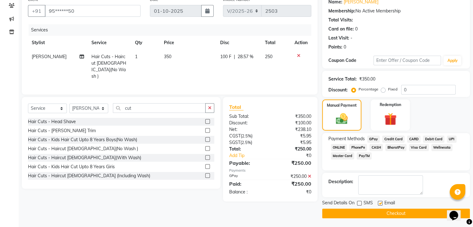  I want to click on div: Last Visit:, so click(339, 38).